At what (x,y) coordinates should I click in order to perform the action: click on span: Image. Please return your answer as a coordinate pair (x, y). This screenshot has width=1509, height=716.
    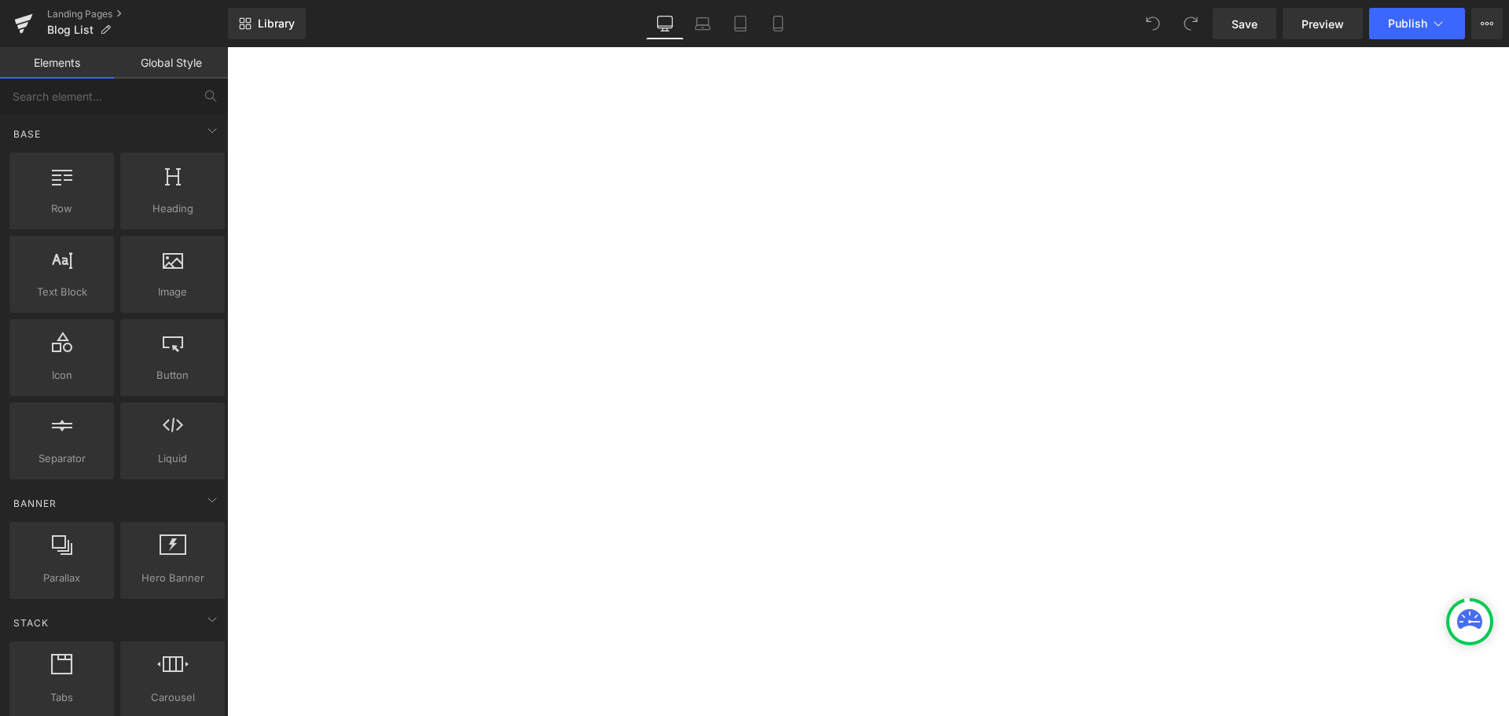
    Looking at the image, I should click on (172, 292).